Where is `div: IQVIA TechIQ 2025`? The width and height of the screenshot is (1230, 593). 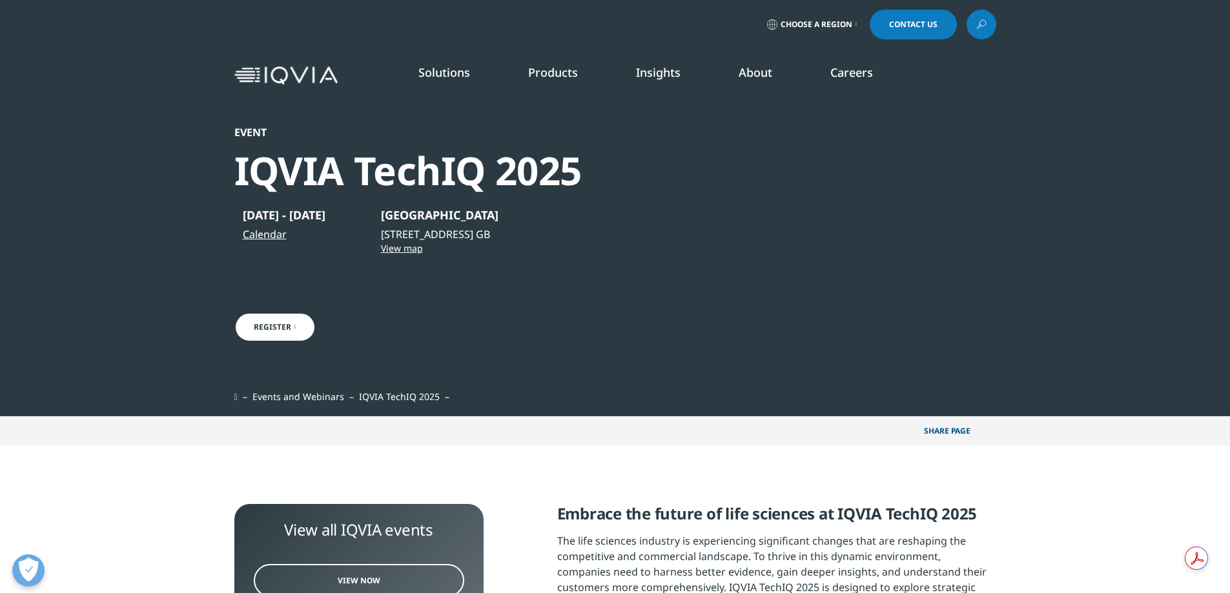 div: IQVIA TechIQ 2025 is located at coordinates (408, 170).